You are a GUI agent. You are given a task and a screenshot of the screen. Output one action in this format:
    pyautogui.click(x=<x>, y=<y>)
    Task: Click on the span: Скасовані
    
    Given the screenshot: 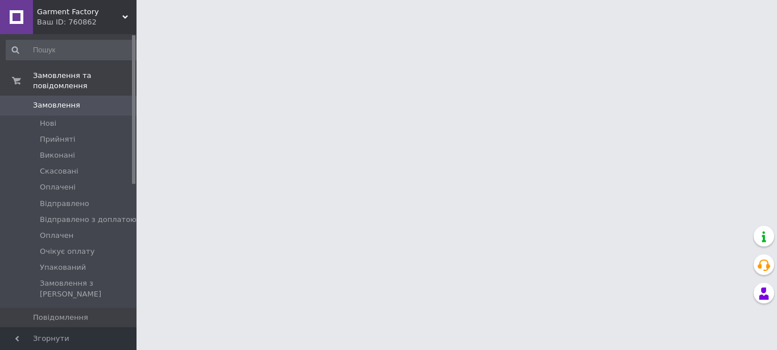 What is the action you would take?
    pyautogui.click(x=59, y=171)
    